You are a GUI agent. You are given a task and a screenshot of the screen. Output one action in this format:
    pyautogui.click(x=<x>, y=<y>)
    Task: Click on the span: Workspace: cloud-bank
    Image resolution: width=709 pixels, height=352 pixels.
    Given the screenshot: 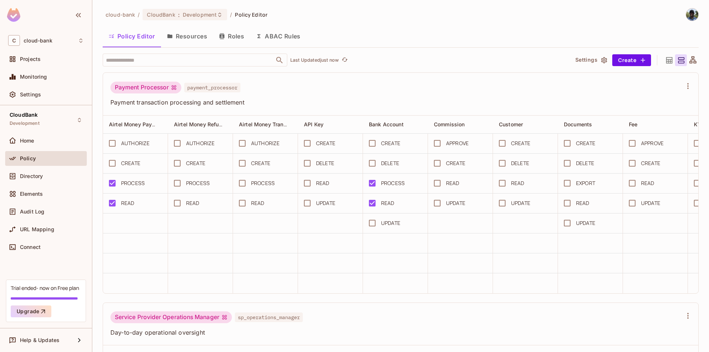 What is the action you would take?
    pyautogui.click(x=38, y=41)
    